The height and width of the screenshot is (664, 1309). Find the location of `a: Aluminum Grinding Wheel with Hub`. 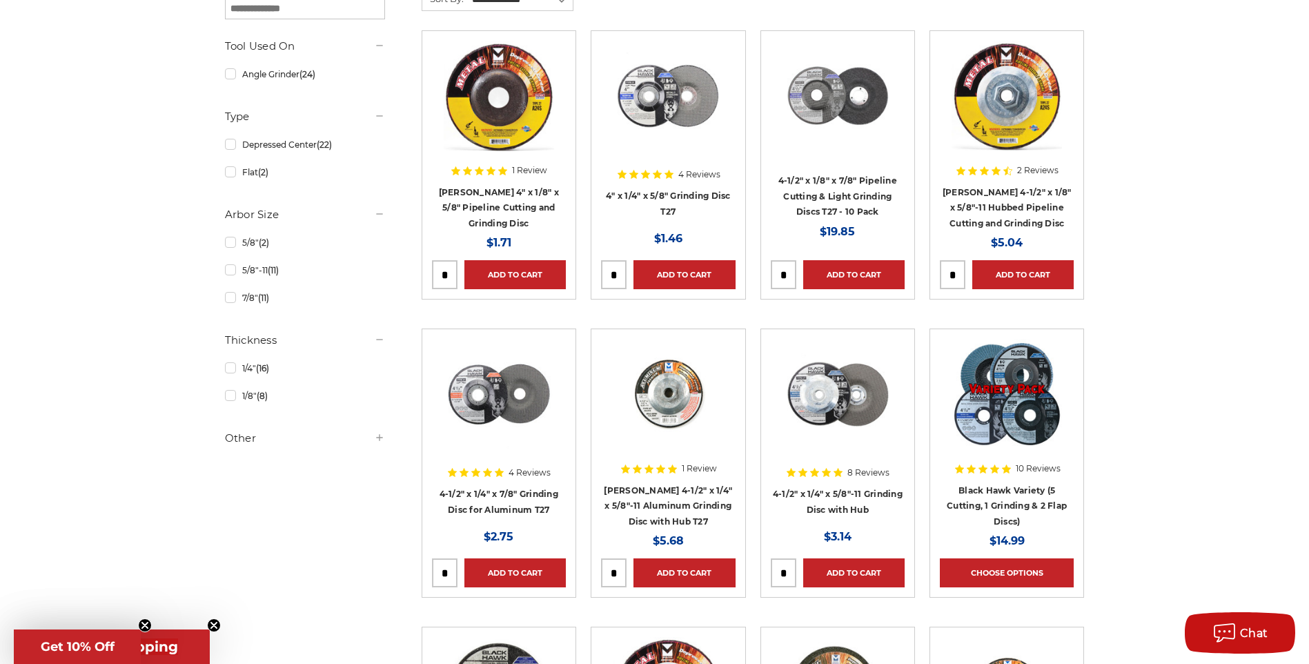

a: Aluminum Grinding Wheel with Hub is located at coordinates (668, 406).